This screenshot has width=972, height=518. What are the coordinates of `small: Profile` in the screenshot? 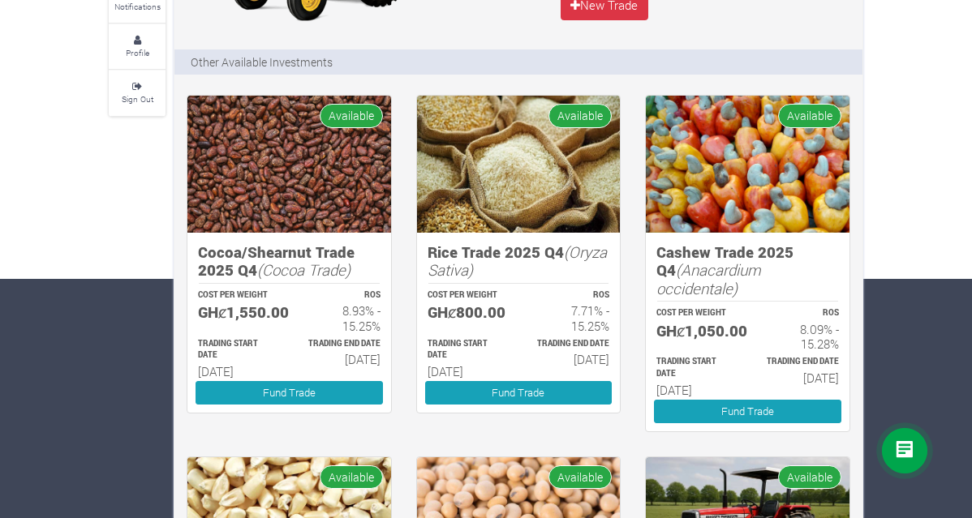 It's located at (137, 53).